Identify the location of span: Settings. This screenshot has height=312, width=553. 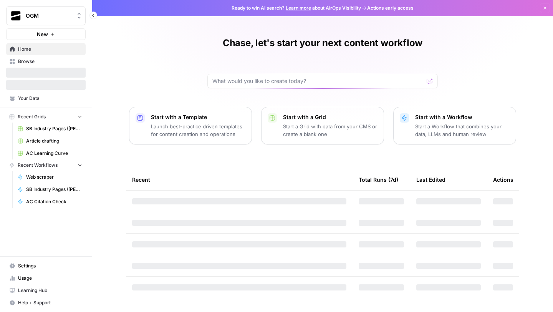
(50, 266).